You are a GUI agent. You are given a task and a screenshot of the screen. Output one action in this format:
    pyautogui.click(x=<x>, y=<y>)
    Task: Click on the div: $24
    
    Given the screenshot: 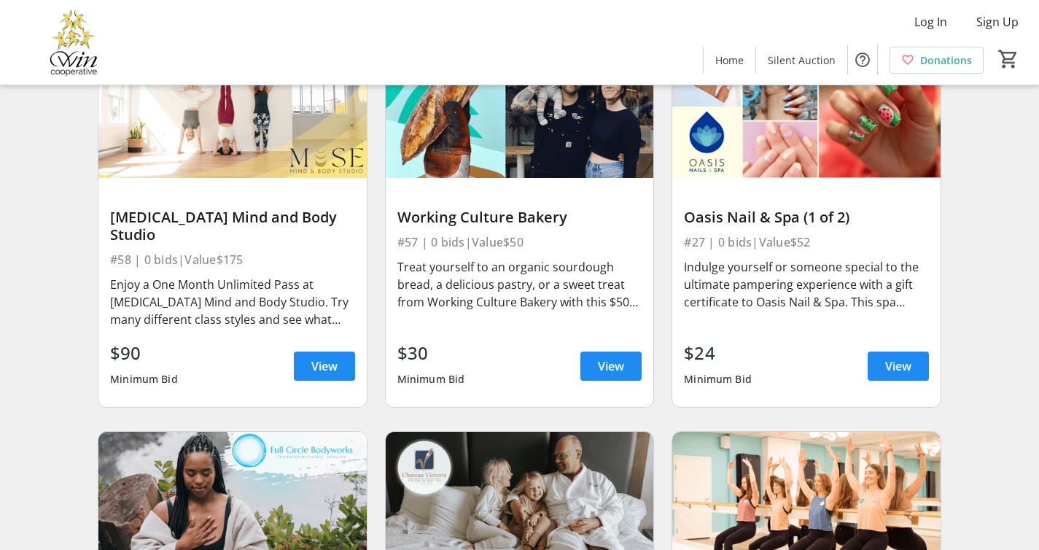 What is the action you would take?
    pyautogui.click(x=718, y=353)
    